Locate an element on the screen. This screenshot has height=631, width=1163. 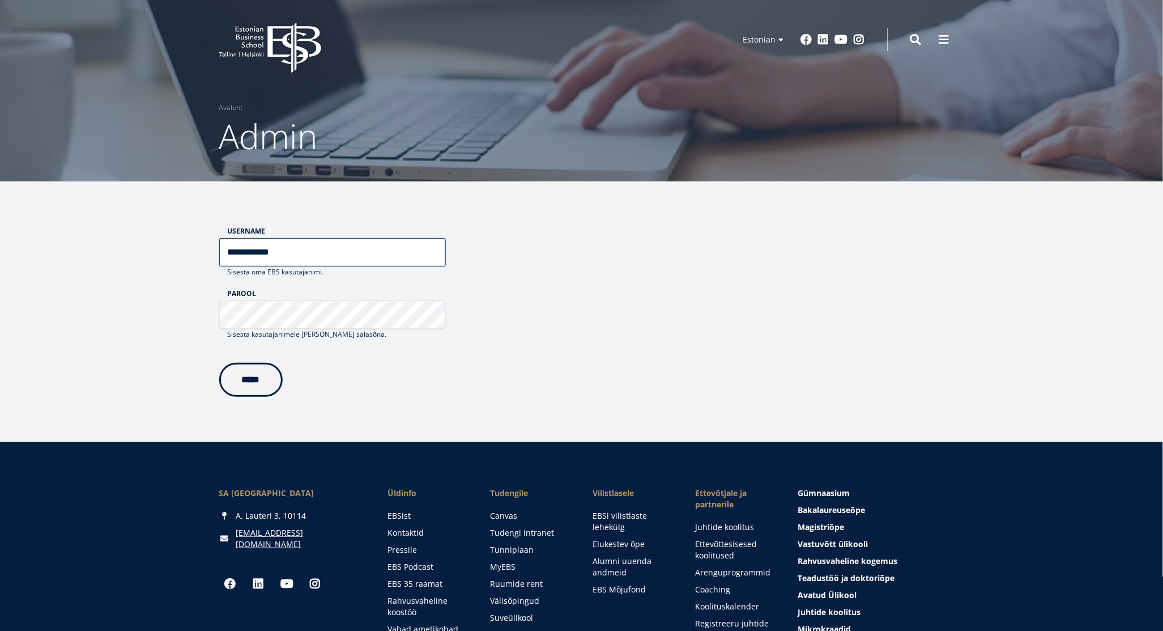
div: A. Lauteri 3, 10114 is located at coordinates (292, 516).